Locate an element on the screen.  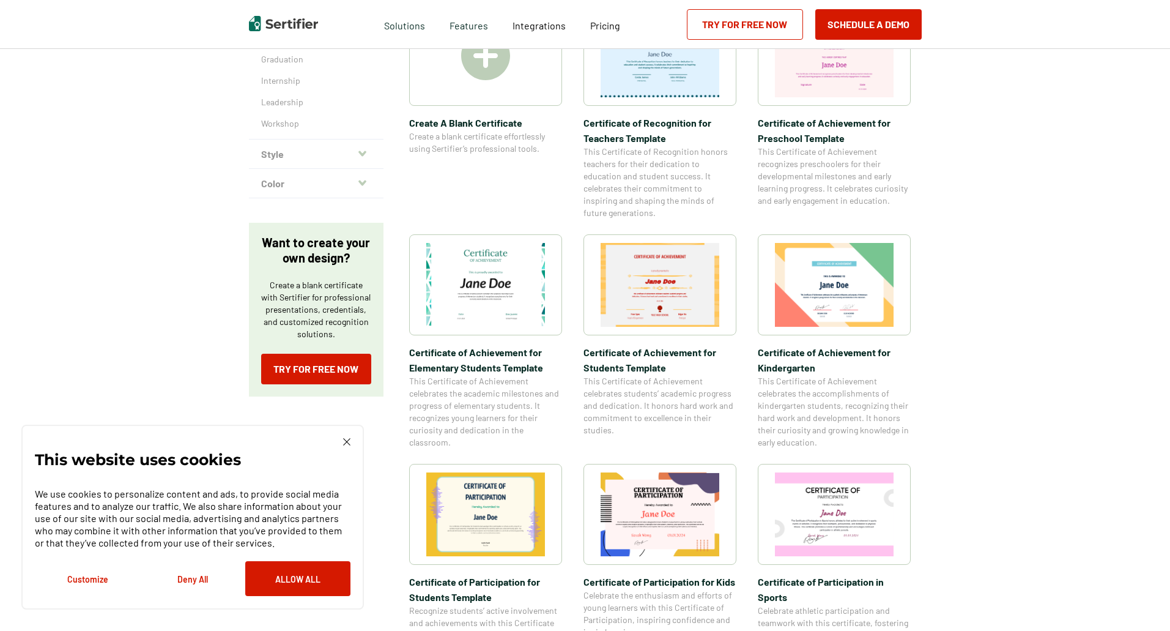
span: This Certificate of Achievement celebrates the accomplishments of kindergarten students, recogniz... is located at coordinates (834, 412).